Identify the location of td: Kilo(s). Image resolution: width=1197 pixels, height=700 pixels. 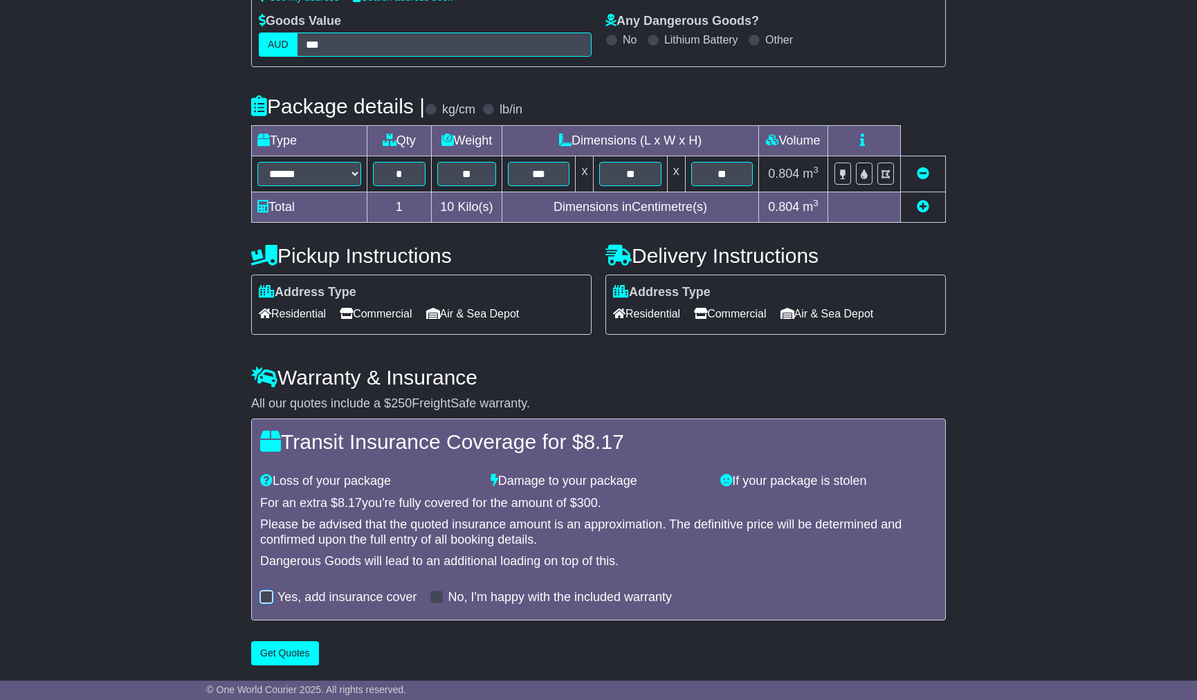
(466, 207).